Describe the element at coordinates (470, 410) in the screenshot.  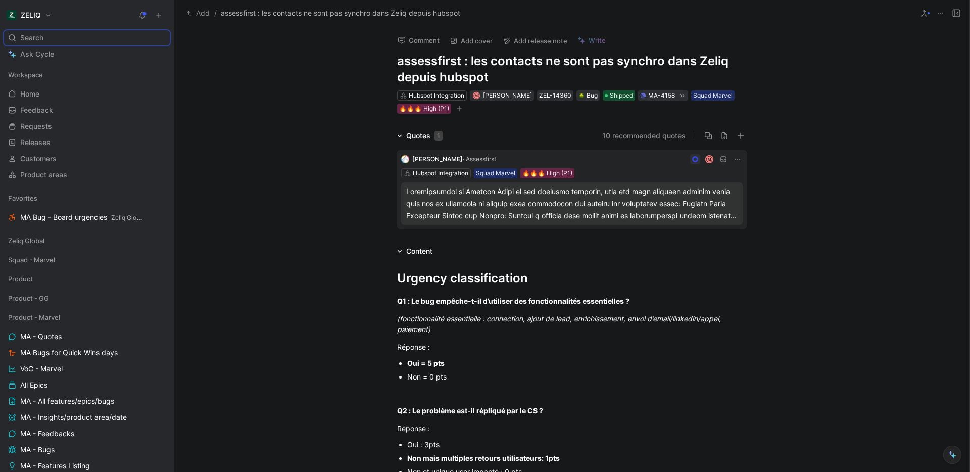
I see `strong: Q2 : Le problème est-il répliqué par le CS ?` at that location.